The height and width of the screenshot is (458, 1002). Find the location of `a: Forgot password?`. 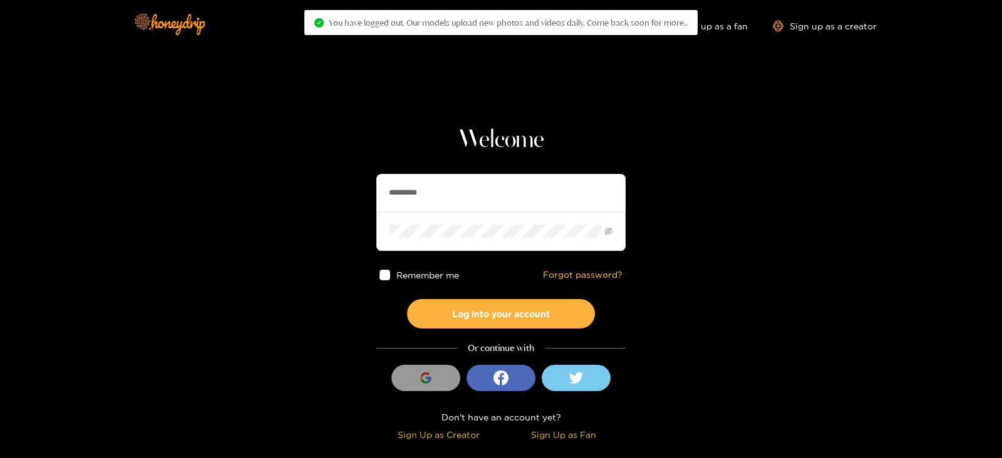

a: Forgot password? is located at coordinates (582, 275).